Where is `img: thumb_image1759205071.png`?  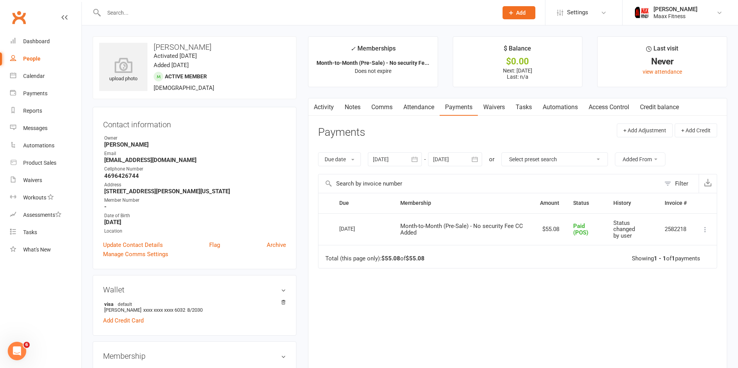
img: thumb_image1759205071.png is located at coordinates (642, 13).